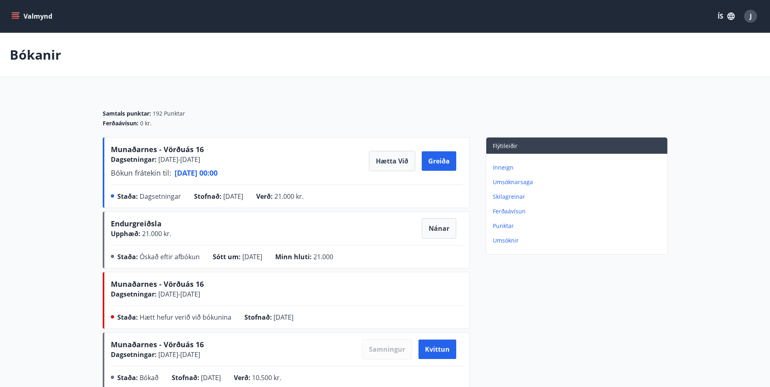  I want to click on span: 10.500 kr., so click(267, 378).